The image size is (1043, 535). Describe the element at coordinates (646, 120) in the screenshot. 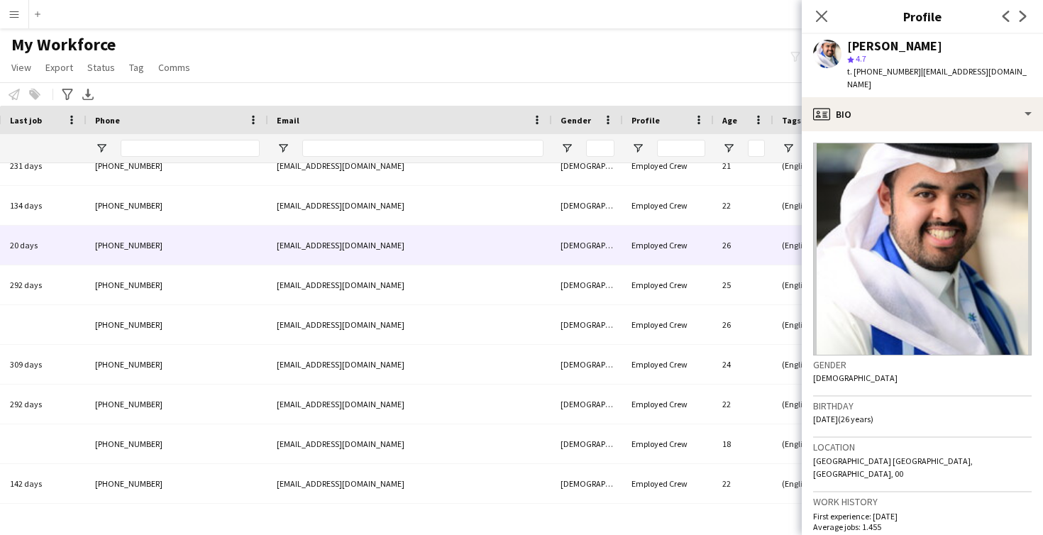

I see `span: Profile` at that location.